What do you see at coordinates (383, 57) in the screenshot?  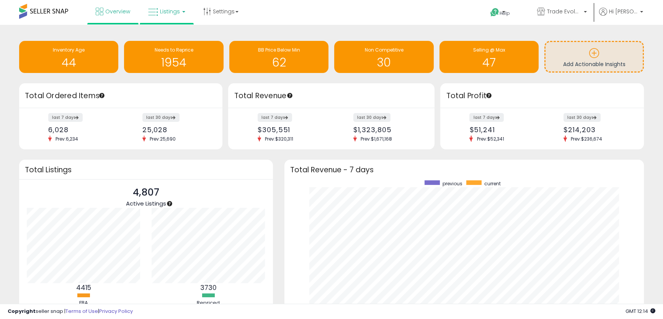 I see `a: Non Competitive 30` at bounding box center [383, 57].